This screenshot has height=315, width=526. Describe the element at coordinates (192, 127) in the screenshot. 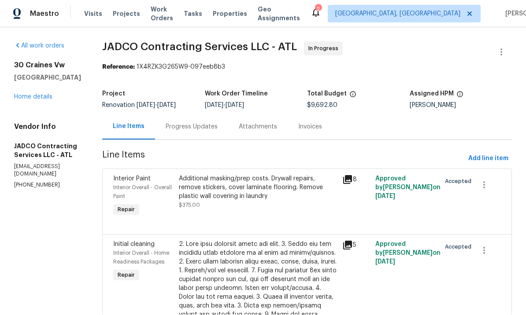

I see `div: Progress Updates` at that location.